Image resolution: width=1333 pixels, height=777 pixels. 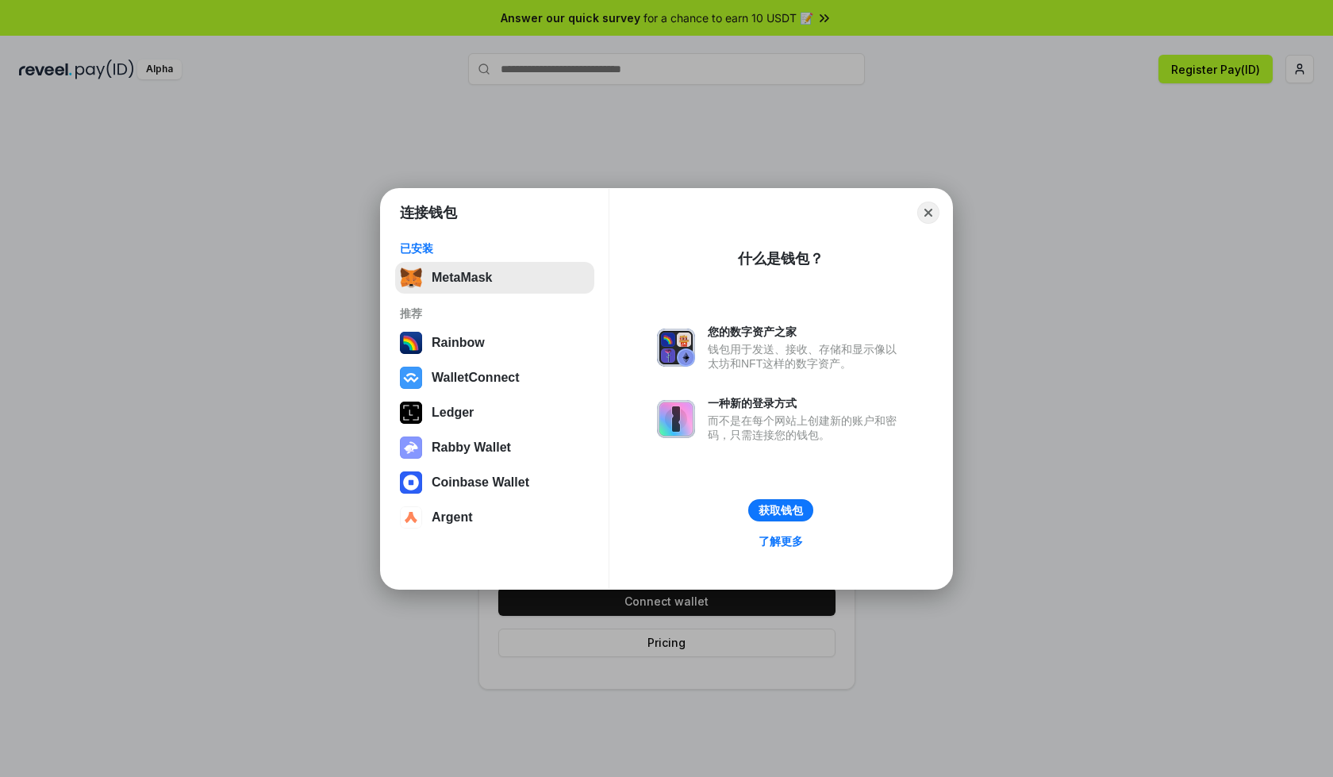 I want to click on div: 一种新的登录方式, so click(x=806, y=403).